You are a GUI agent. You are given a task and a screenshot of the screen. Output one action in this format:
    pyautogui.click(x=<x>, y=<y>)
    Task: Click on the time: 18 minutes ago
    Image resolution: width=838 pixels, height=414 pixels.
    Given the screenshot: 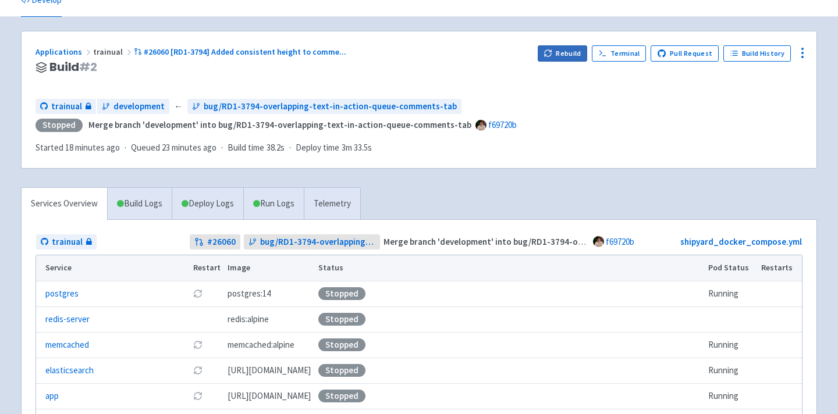 What is the action you would take?
    pyautogui.click(x=93, y=147)
    